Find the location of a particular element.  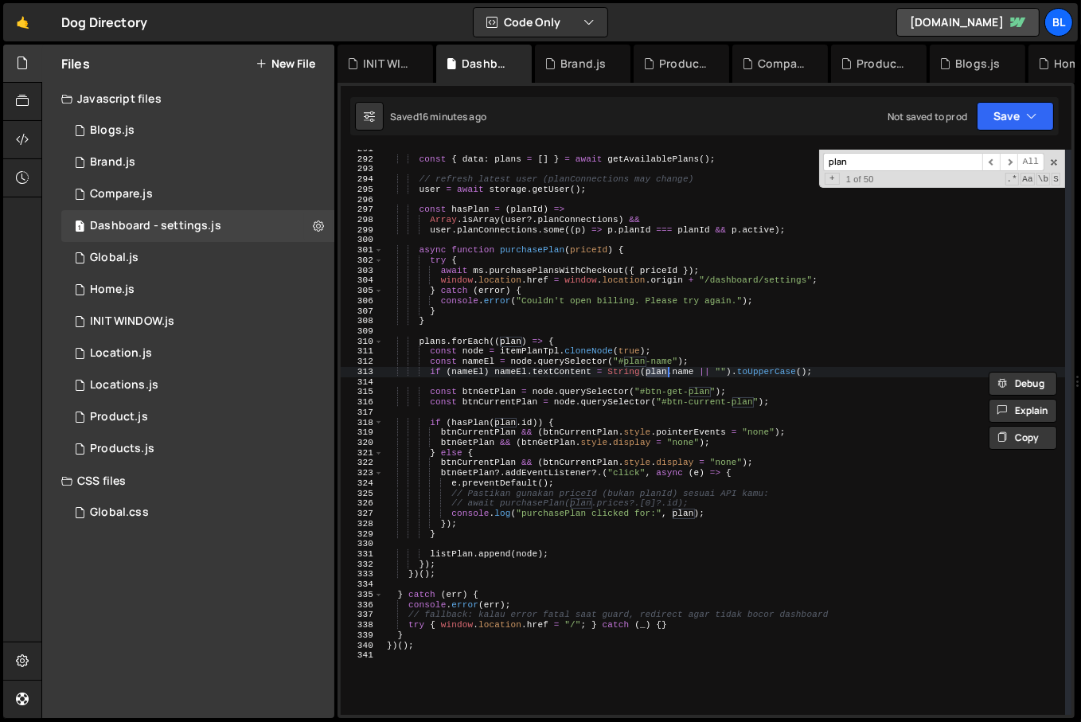

div: 318 is located at coordinates (362, 423).